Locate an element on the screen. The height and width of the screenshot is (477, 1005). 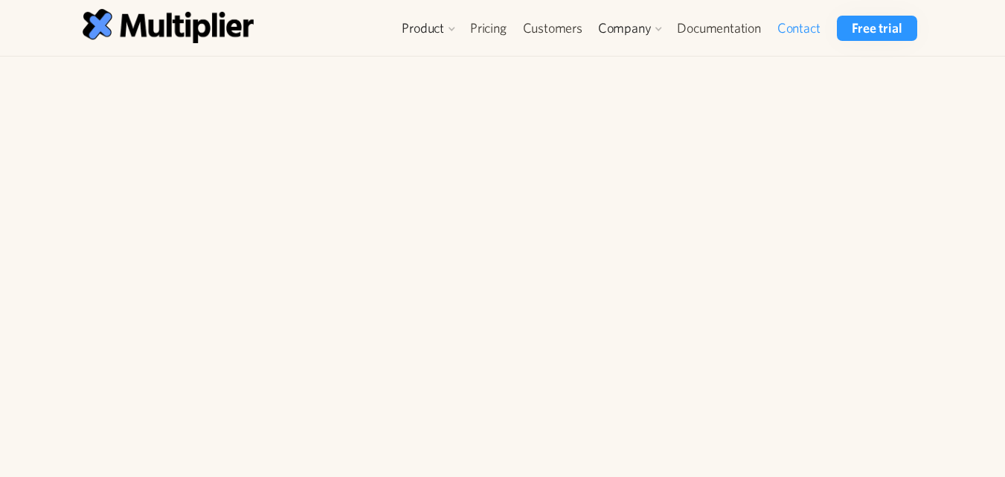
a: Customers is located at coordinates (553, 28).